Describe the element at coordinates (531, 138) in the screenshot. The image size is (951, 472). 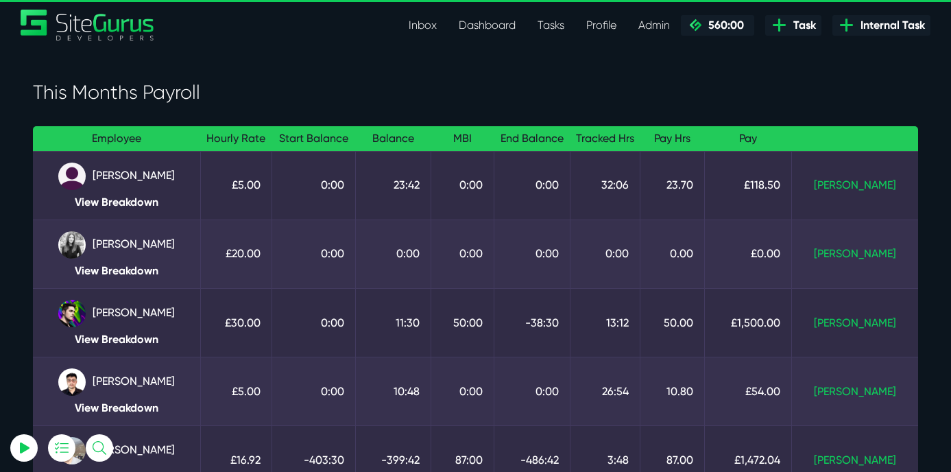
I see `th: End Balance` at that location.